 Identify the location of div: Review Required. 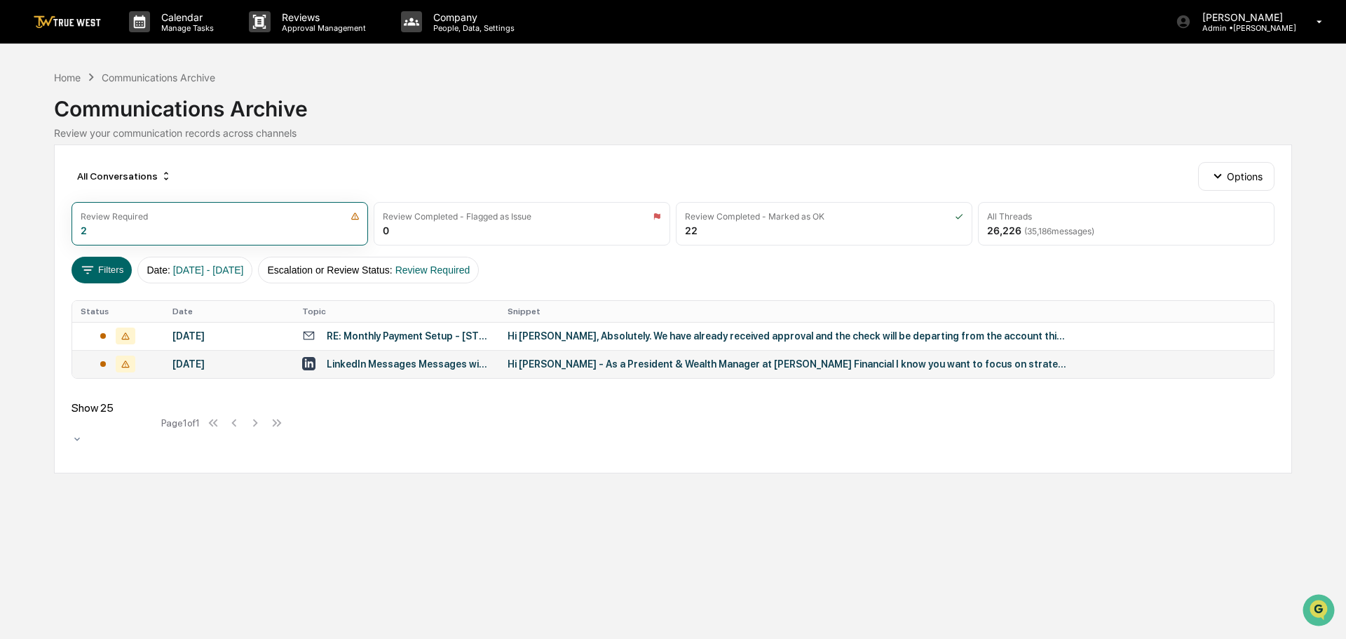
(114, 216).